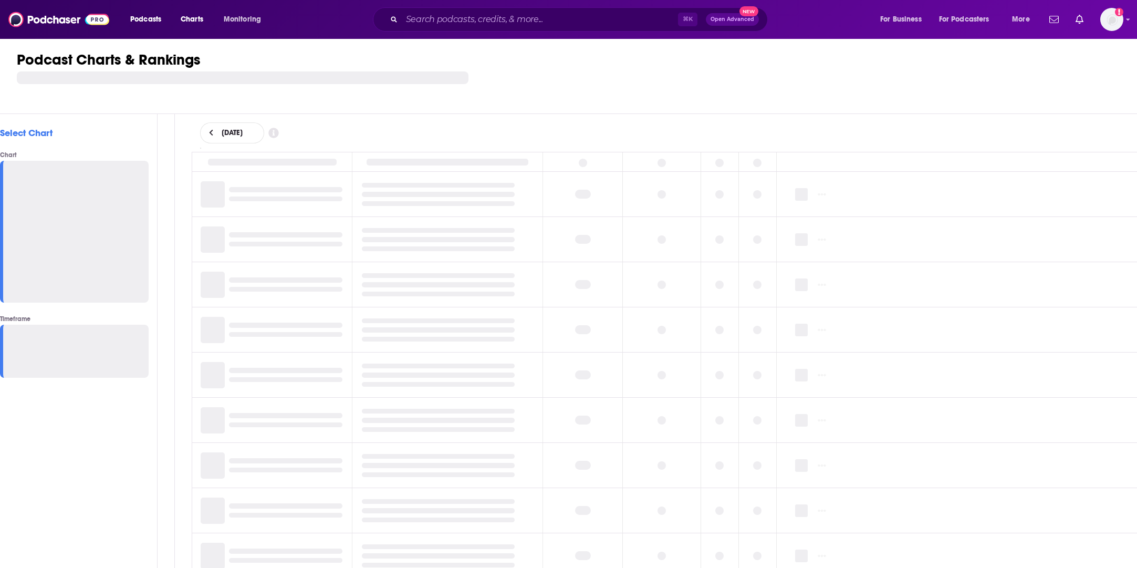 This screenshot has width=1137, height=568. What do you see at coordinates (1119, 12) in the screenshot?
I see `svg: Add a profile image` at bounding box center [1119, 12].